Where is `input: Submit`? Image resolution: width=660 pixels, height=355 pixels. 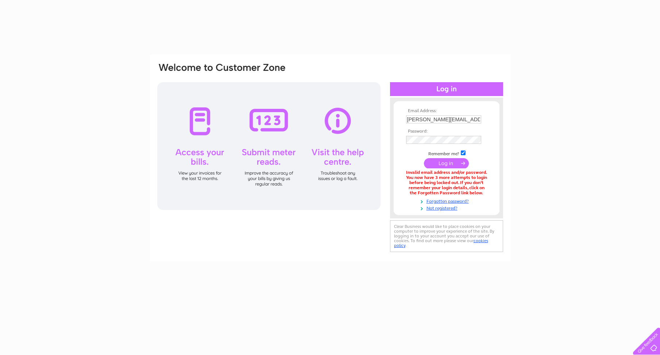 input: Submit is located at coordinates (446, 163).